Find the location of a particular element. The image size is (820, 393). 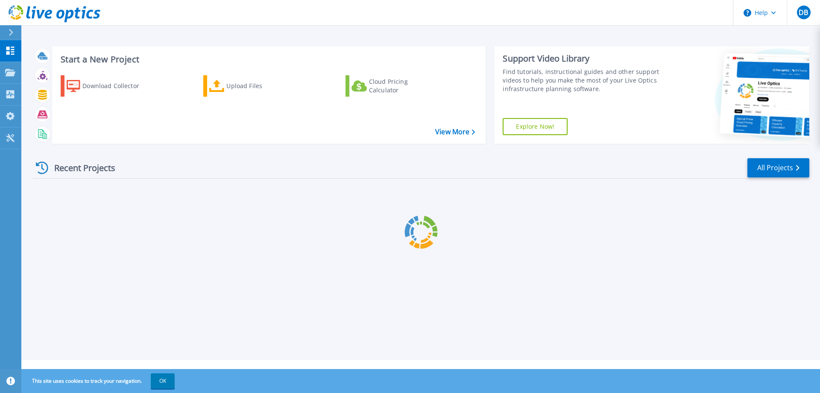

div: Recent Projects is located at coordinates (80, 168).